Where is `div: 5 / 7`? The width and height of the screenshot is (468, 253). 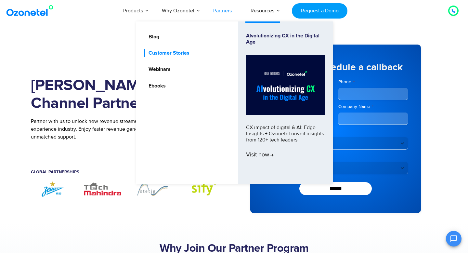
div: 5 / 7 is located at coordinates (202, 188).